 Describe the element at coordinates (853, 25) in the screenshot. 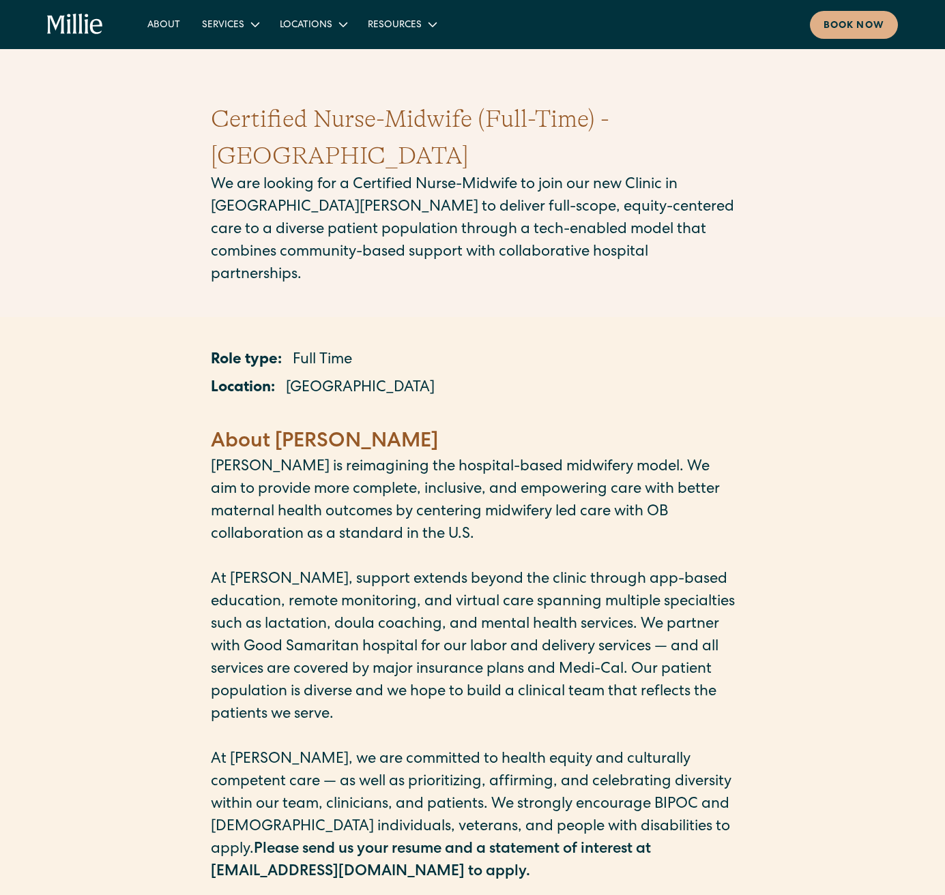

I see `a: Book now` at that location.